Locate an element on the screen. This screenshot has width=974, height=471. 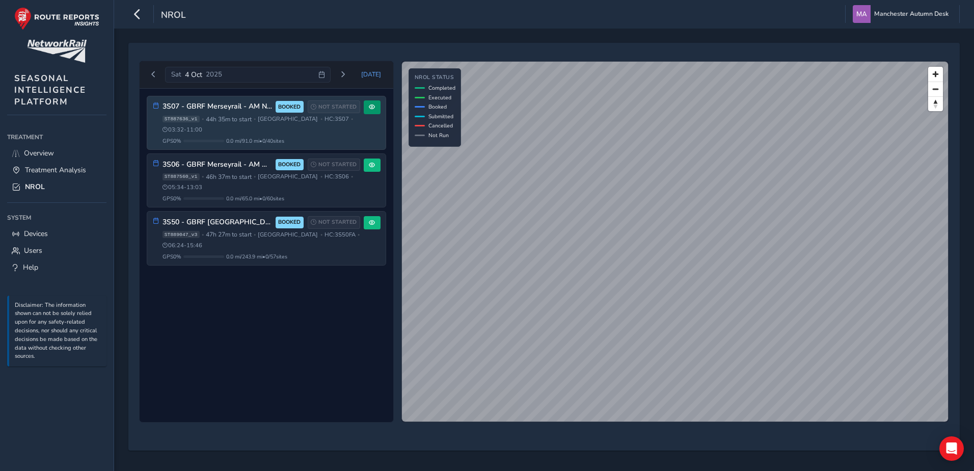
button: Zoom in is located at coordinates (935, 74).